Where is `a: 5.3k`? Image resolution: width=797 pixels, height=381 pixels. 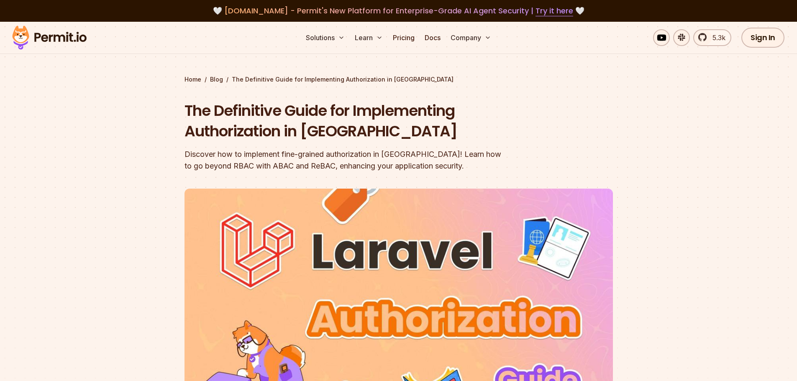
a: 5.3k is located at coordinates (712, 38).